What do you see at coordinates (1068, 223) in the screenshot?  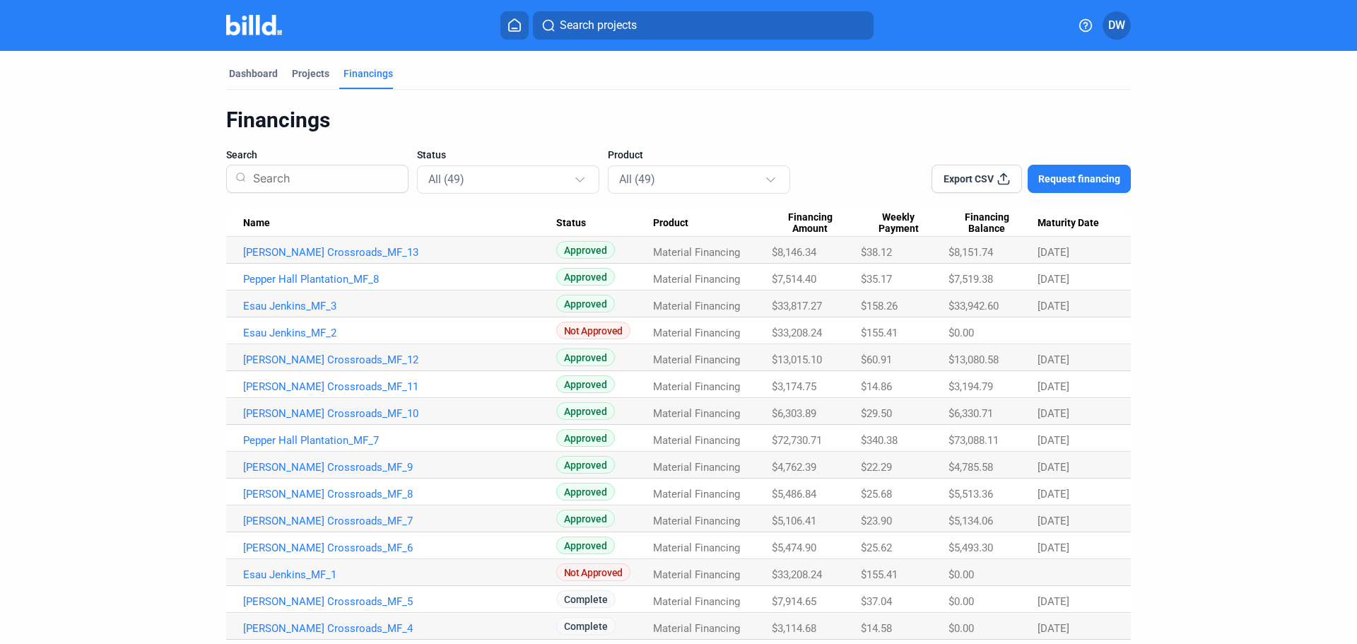 I see `span: Maturity Date` at bounding box center [1068, 223].